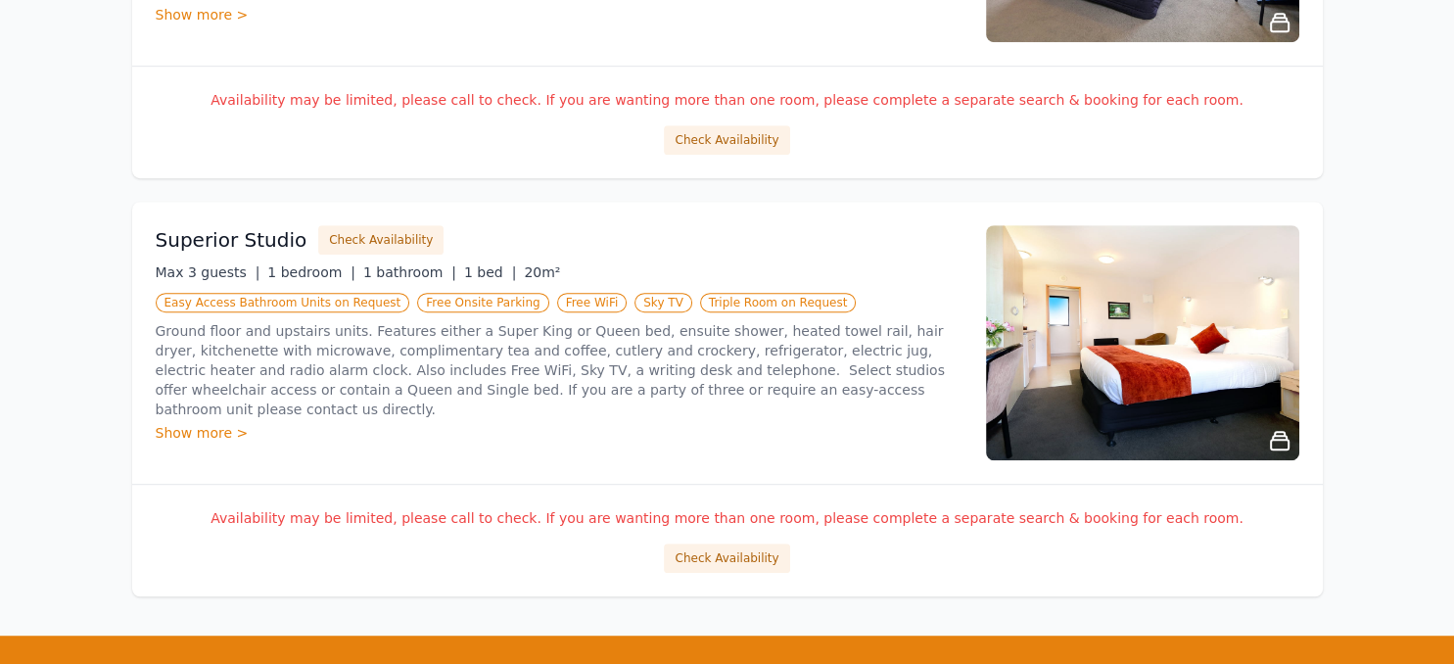 This screenshot has height=664, width=1454. Describe the element at coordinates (541, 272) in the screenshot. I see `span: 20m²` at that location.